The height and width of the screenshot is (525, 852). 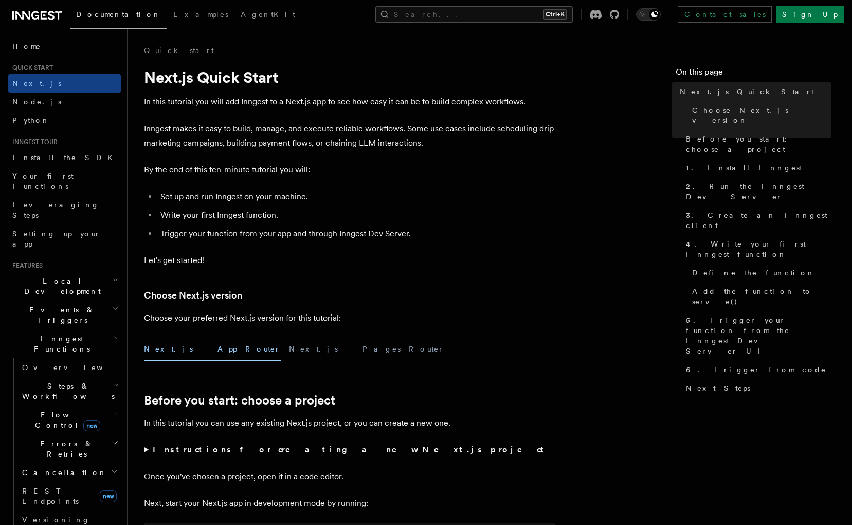 I want to click on a: 5. Trigger your function from the Inngest Dev Server UI, so click(x=757, y=335).